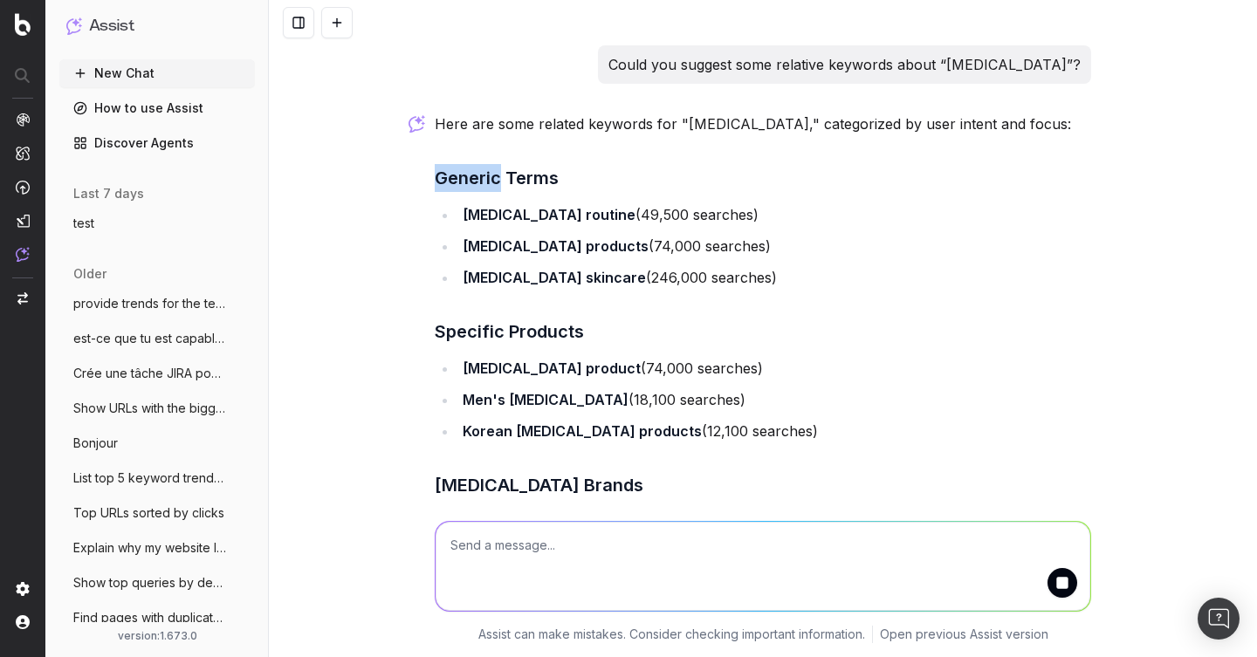  What do you see at coordinates (157, 73) in the screenshot?
I see `button: New Chat` at bounding box center [157, 73].